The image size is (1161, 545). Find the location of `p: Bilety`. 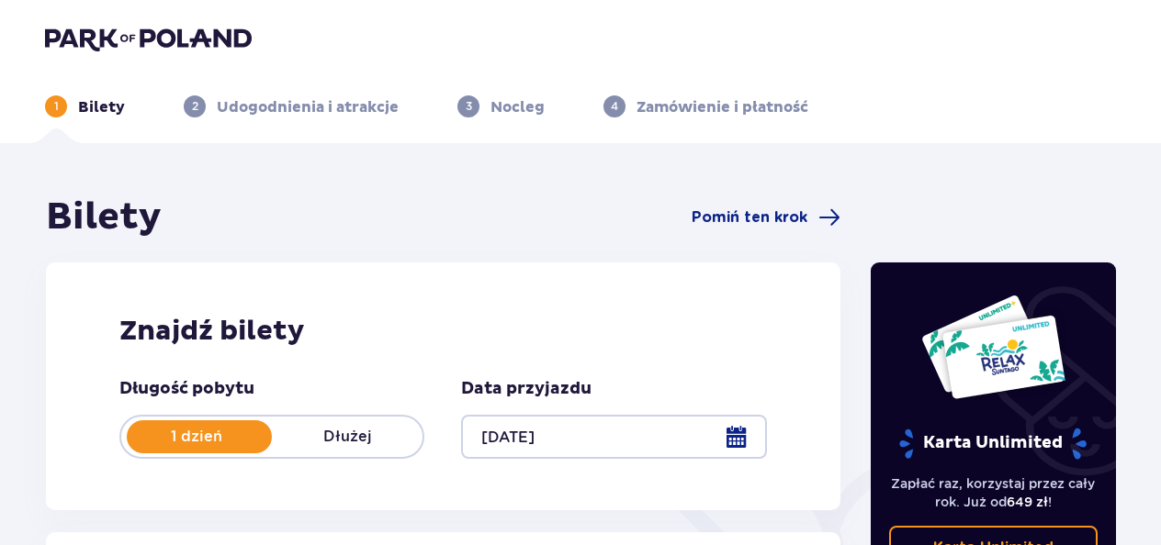

p: Bilety is located at coordinates (101, 107).